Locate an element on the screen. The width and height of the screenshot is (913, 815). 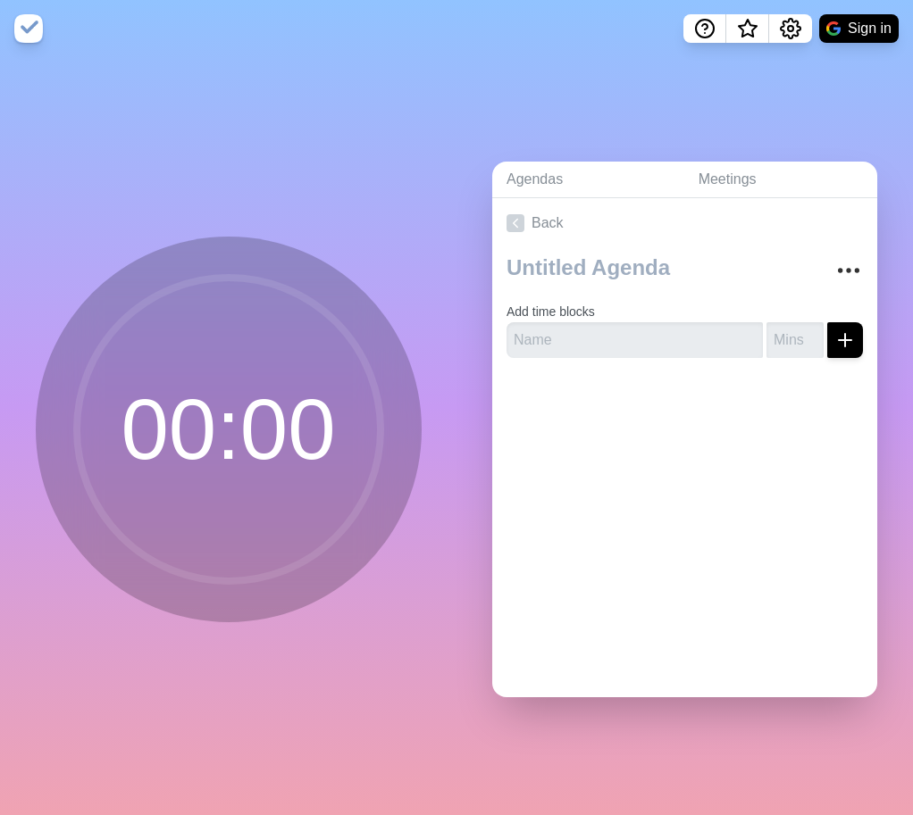
button: Help is located at coordinates (705, 29).